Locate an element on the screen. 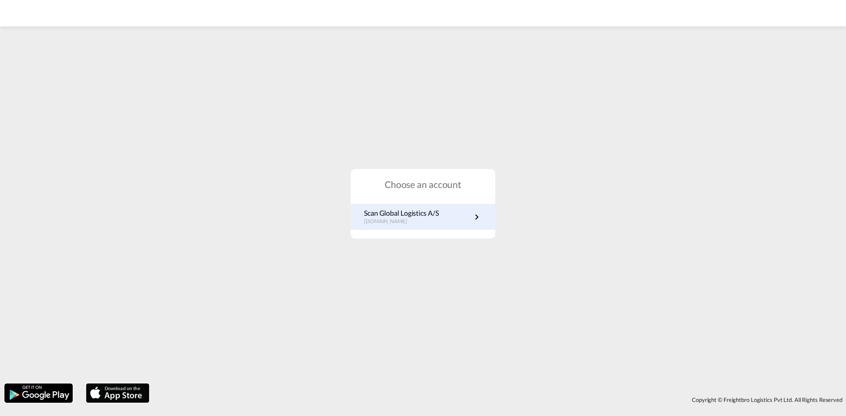  div: Copyright © Freightbro Logistics Pvt Ltd. All Rights Reserved is located at coordinates (499, 400).